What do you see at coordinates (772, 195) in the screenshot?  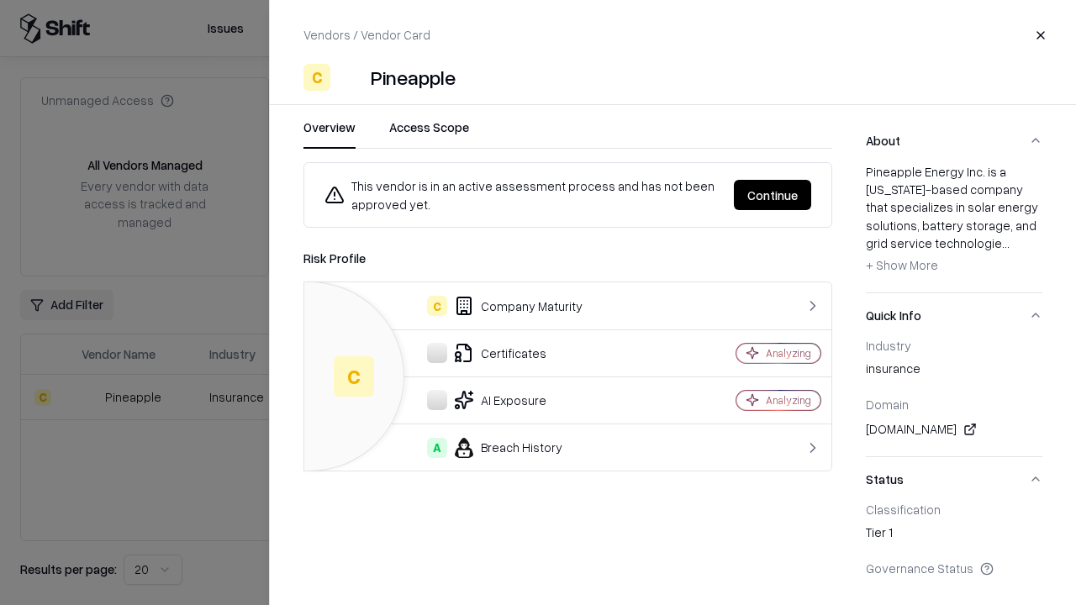 I see `button: Continue` at bounding box center [772, 195].